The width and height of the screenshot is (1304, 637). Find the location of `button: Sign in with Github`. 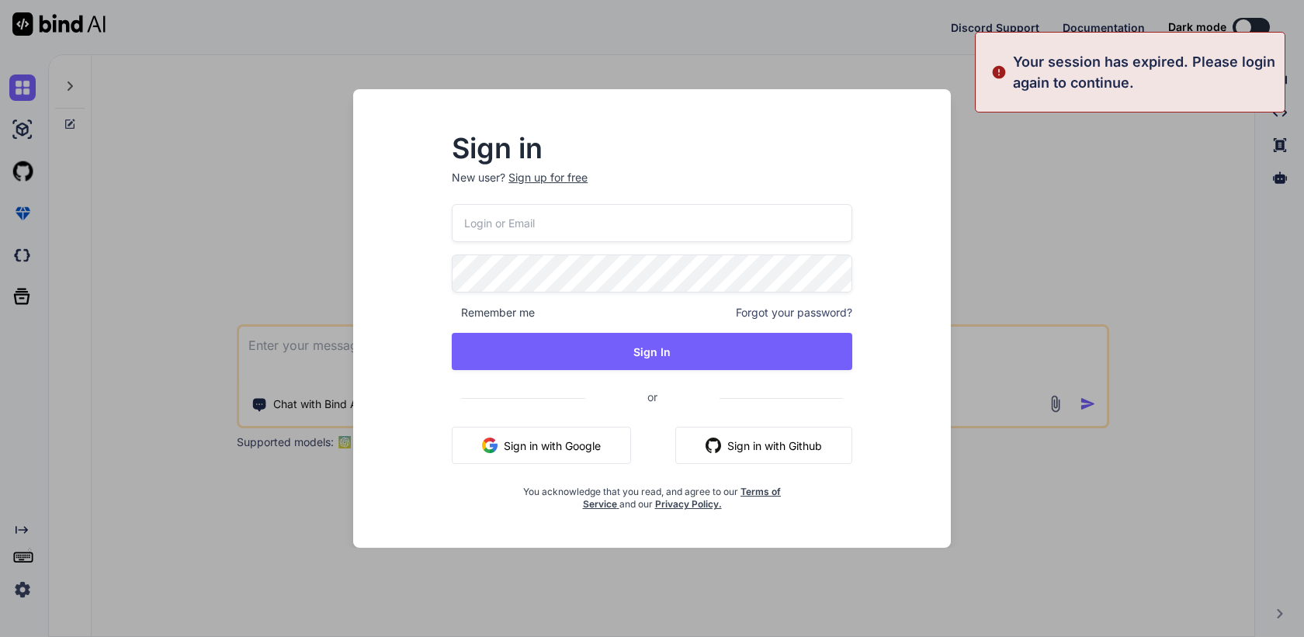

button: Sign in with Github is located at coordinates (764, 446).